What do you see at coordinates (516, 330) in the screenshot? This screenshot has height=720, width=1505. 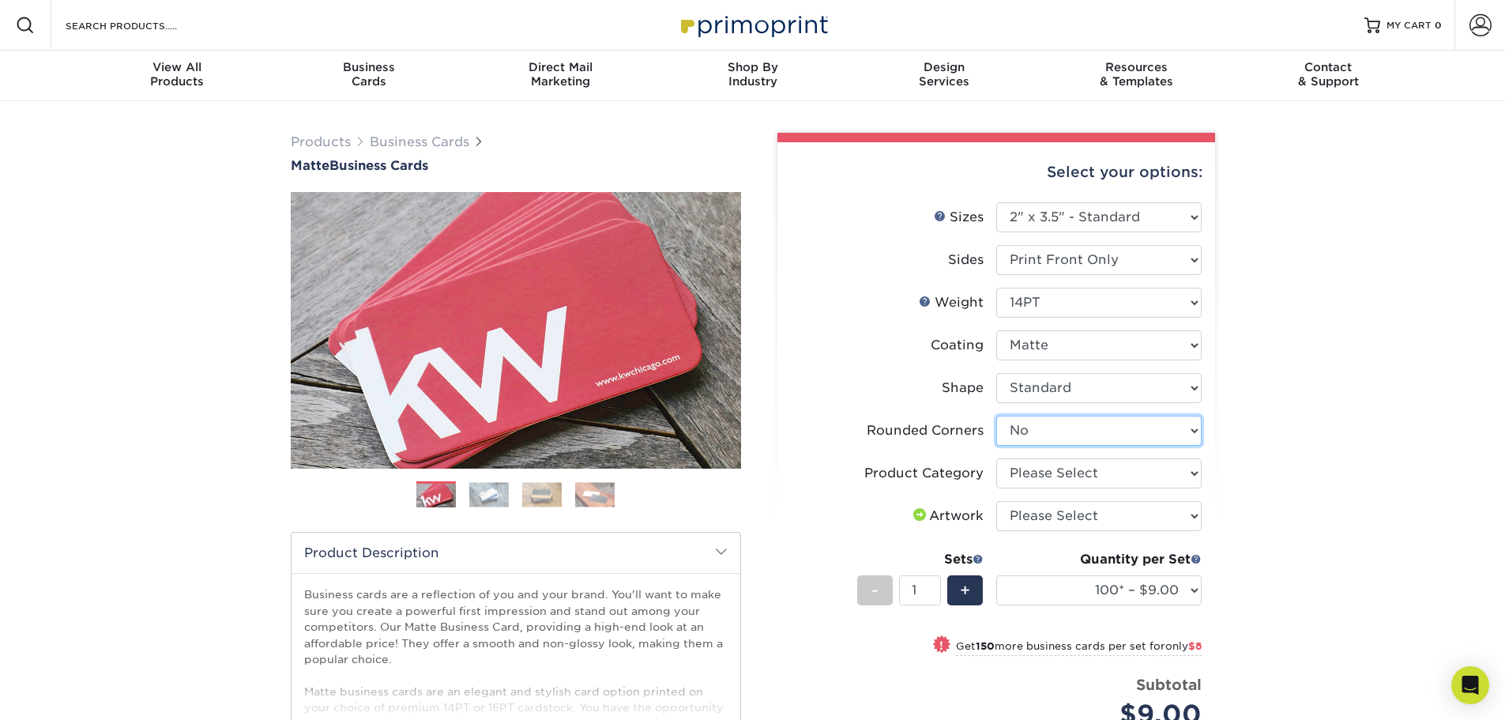 I see `img: Matte 01` at bounding box center [516, 330].